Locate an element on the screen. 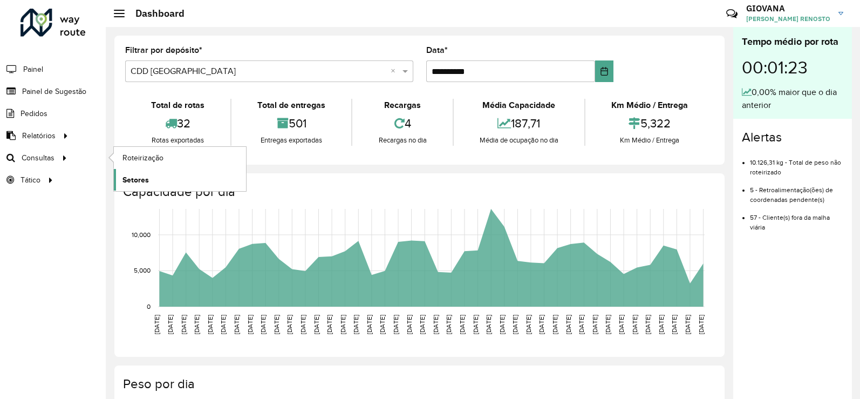 The image size is (860, 399). div: Recargas is located at coordinates (402, 105).